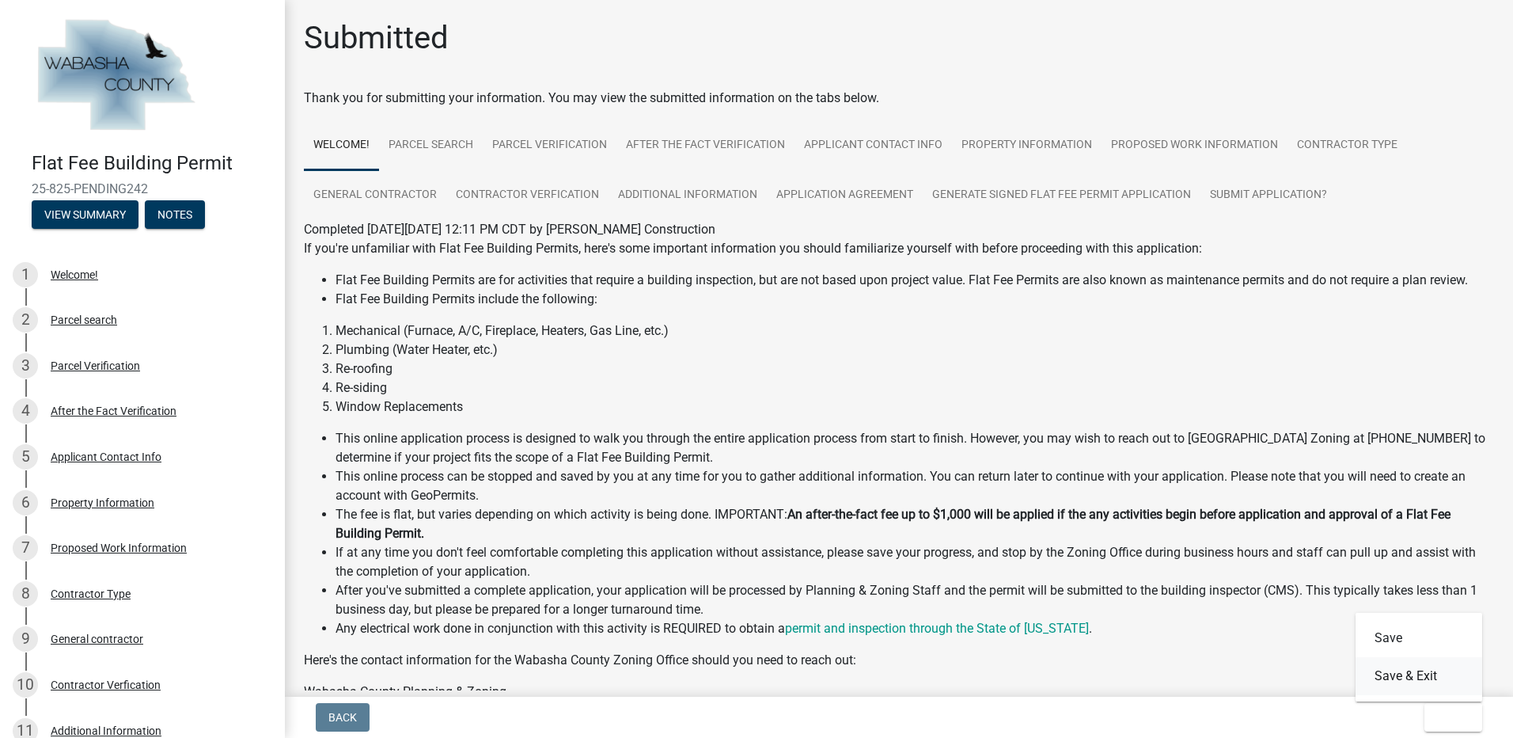  Describe the element at coordinates (899, 660) in the screenshot. I see `p: Here's the contact information for the Wabasha County Zoning Office should you need to reach out:` at that location.